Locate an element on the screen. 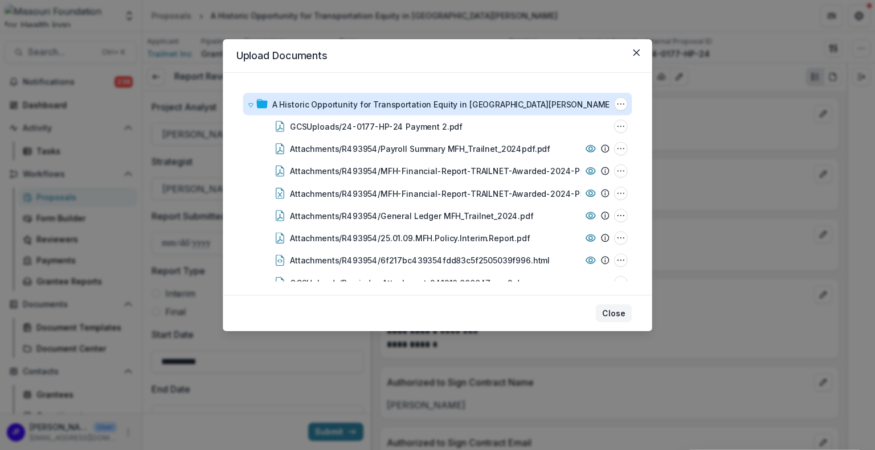  div: Attachments/R493954/Payroll Summary MFH_Trailnet_2024pdf.pdf is located at coordinates (420, 149).